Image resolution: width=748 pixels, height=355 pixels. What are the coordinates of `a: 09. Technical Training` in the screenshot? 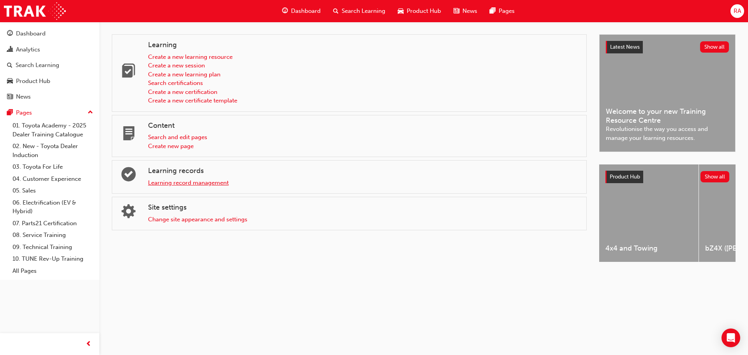 It's located at (53, 247).